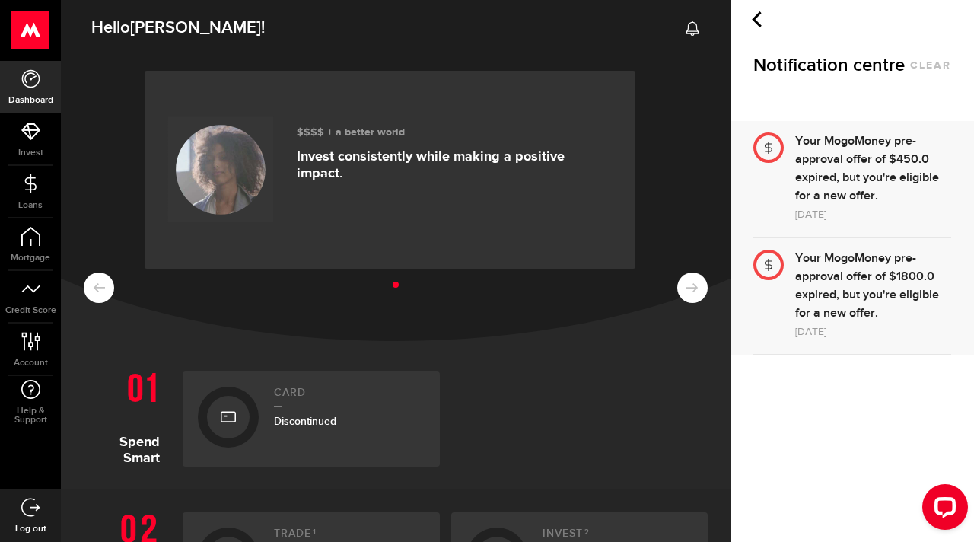 This screenshot has width=974, height=542. I want to click on span: Notification centre, so click(829, 65).